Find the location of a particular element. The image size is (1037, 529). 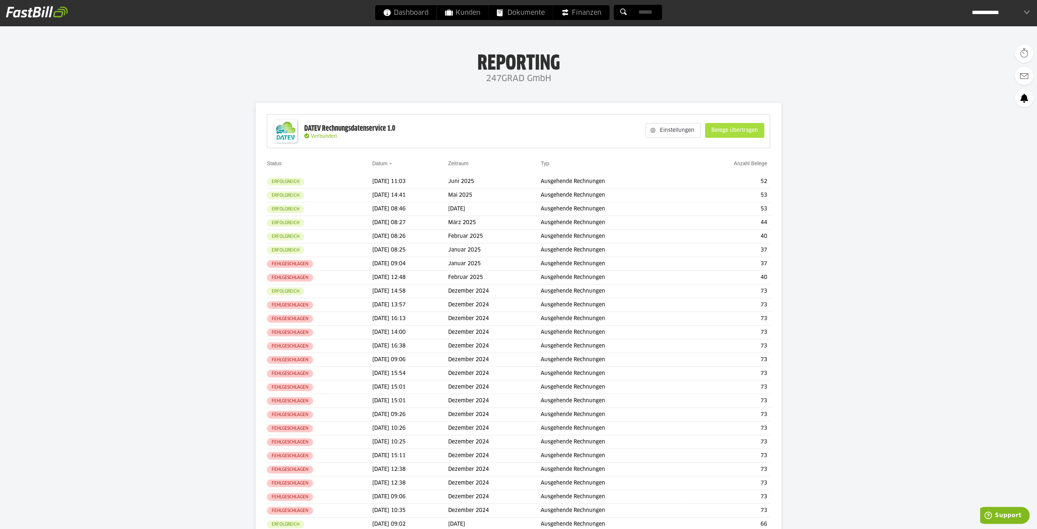

a: Dokumente is located at coordinates (521, 13).